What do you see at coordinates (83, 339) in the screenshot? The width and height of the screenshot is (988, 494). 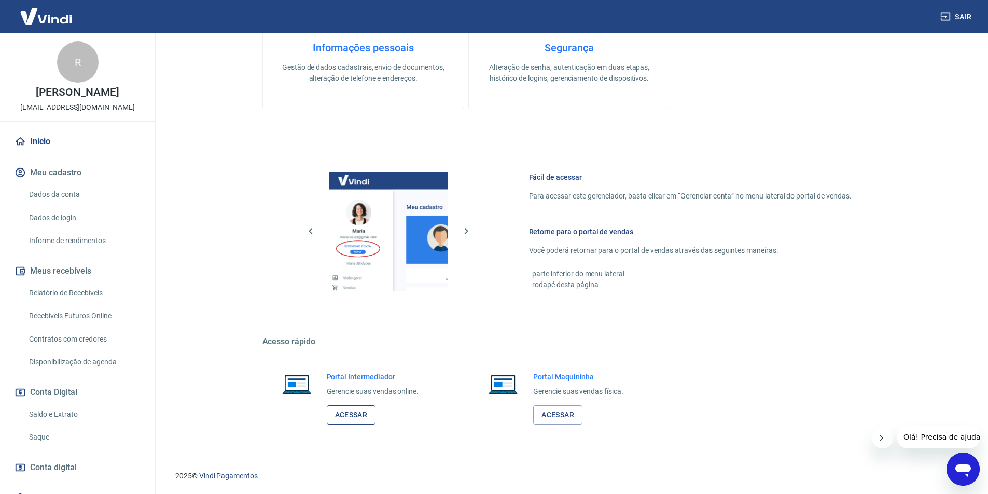 I see `a: Contratos com credores` at bounding box center [83, 339].